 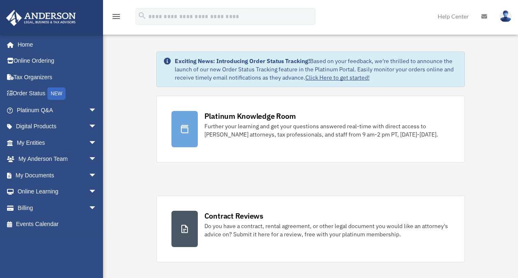 I want to click on div: Further your learning and get your questions answered real-time with direct access to [PERSON_NAM..., so click(x=327, y=130).